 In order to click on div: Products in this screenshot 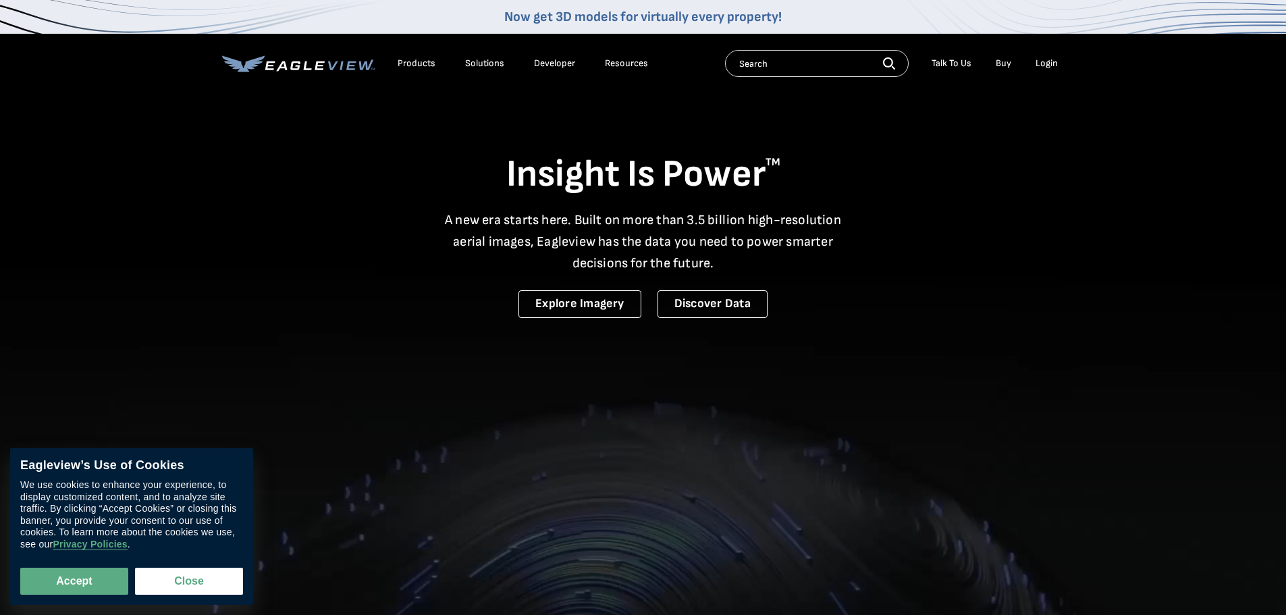, I will do `click(417, 63)`.